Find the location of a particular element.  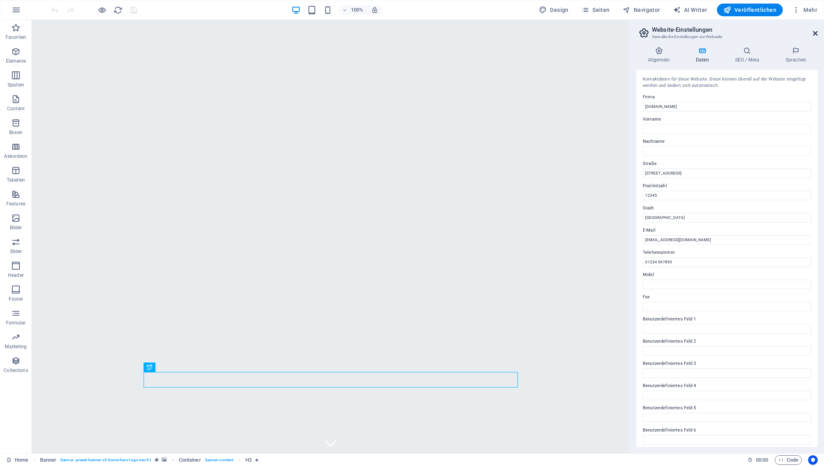

button: Navigator is located at coordinates (641, 10).